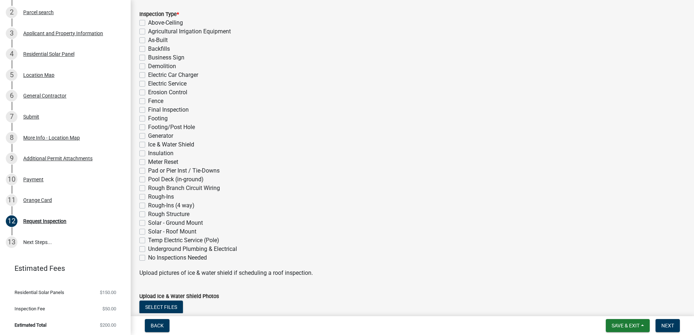 The width and height of the screenshot is (694, 335). Describe the element at coordinates (37, 200) in the screenshot. I see `div: Orange Card` at that location.